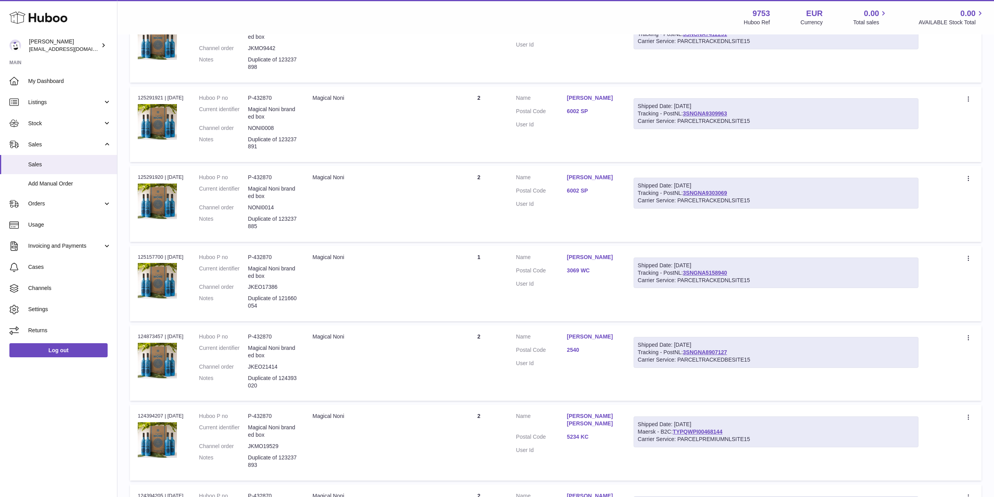  I want to click on a: 0.00 AVAILABLE Stock Total, so click(952, 17).